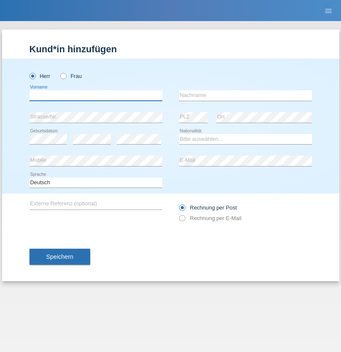 The image size is (341, 352). Describe the element at coordinates (208, 207) in the screenshot. I see `label: Rechnung per Post` at that location.